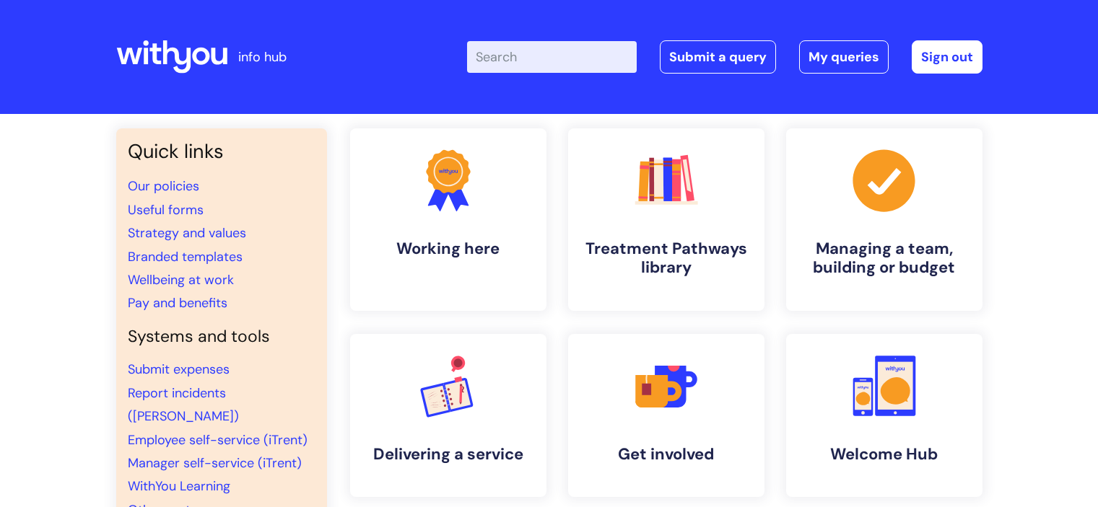 This screenshot has width=1098, height=507. Describe the element at coordinates (884, 258) in the screenshot. I see `h4: Managing a team, building or budget` at that location.